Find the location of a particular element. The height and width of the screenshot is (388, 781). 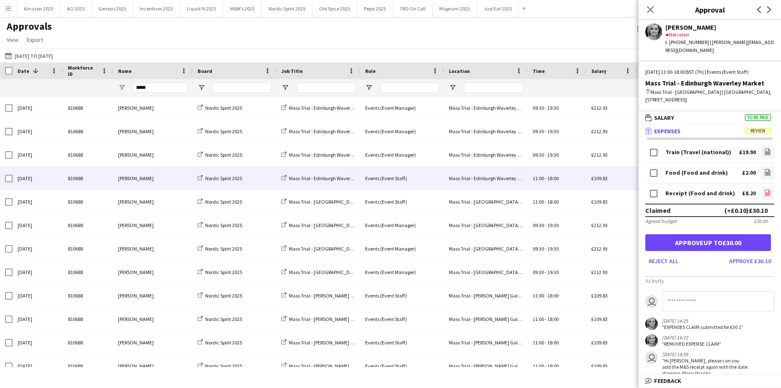

div: (+£0.10) £30.10 is located at coordinates (746, 210).